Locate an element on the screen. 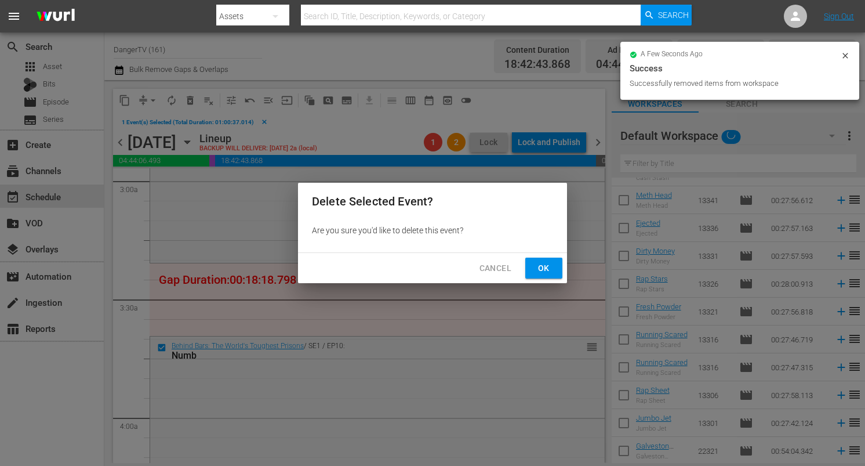  img: ans4CAIJ8jUAAAAAAAAAAAAAAAAAAAAAAAAgQb4GAAAAAAAAAAAAAAAAAAAAAAAAJMjXAAAAAAAAAAAAAAAAAAAAAAAAgAT5G... is located at coordinates (56, 16).